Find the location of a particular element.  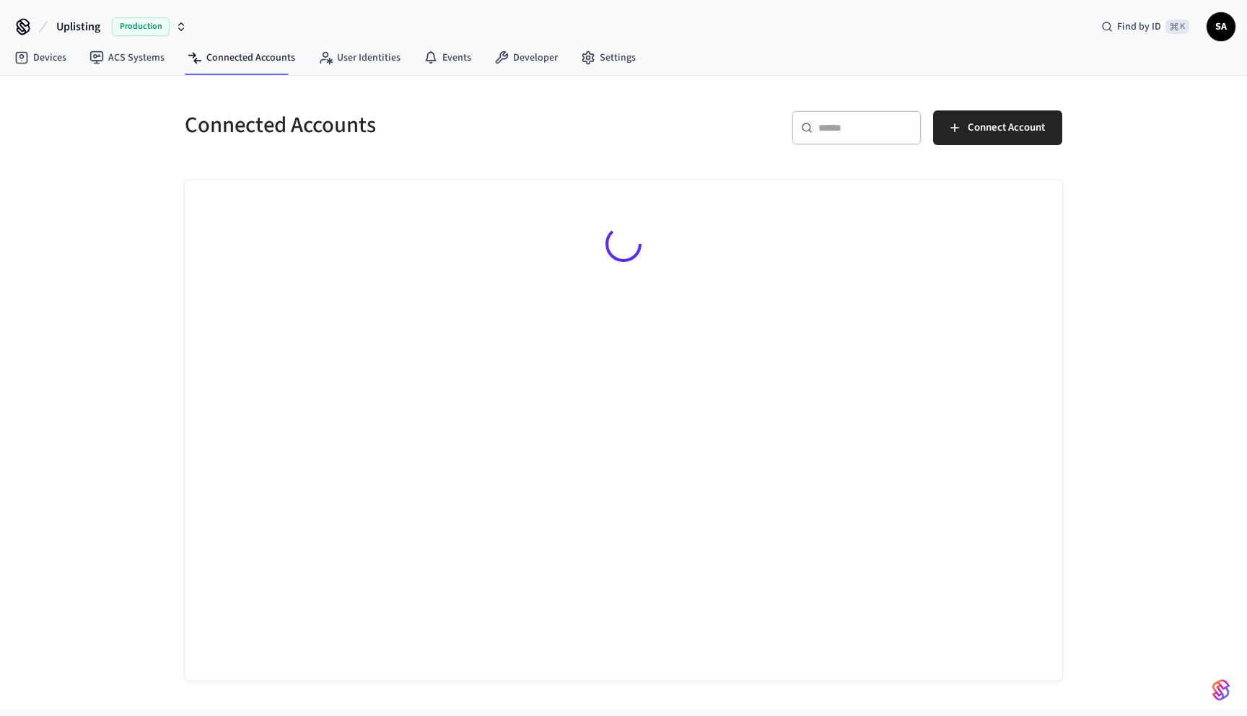

span: Uplisting is located at coordinates (78, 27).